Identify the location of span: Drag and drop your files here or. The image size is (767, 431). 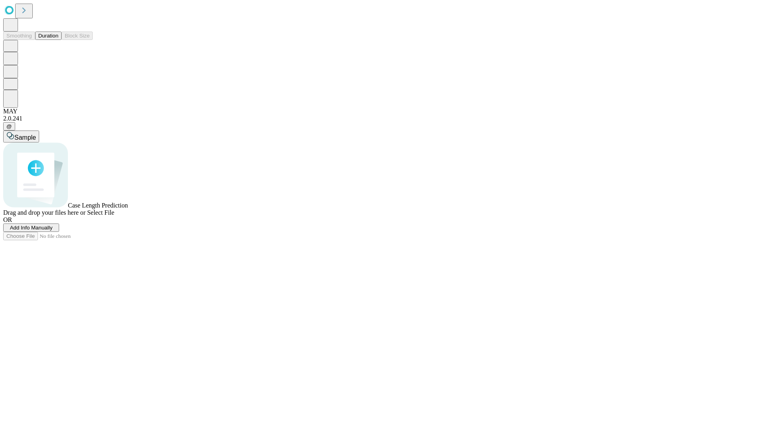
(44, 213).